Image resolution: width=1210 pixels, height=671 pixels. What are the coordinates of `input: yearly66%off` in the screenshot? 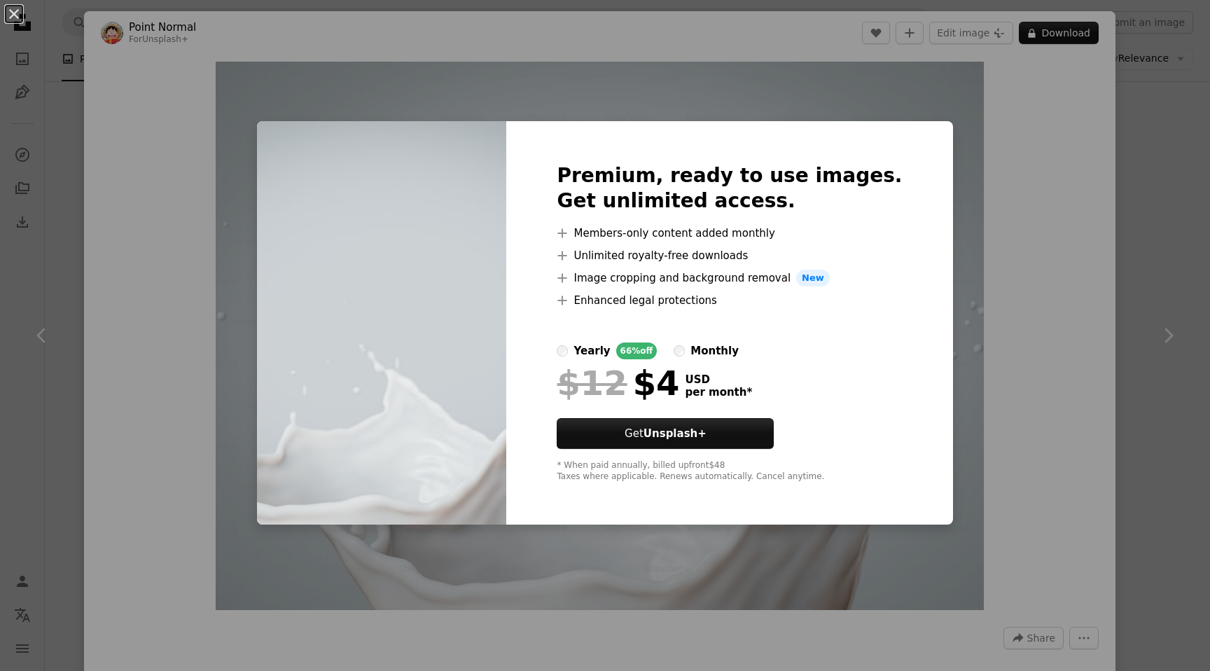 It's located at (562, 351).